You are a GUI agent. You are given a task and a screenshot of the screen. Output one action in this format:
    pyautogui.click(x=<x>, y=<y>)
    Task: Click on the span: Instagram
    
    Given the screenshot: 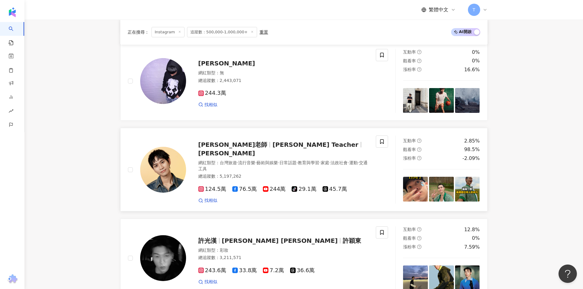 What is the action you would take?
    pyautogui.click(x=168, y=32)
    